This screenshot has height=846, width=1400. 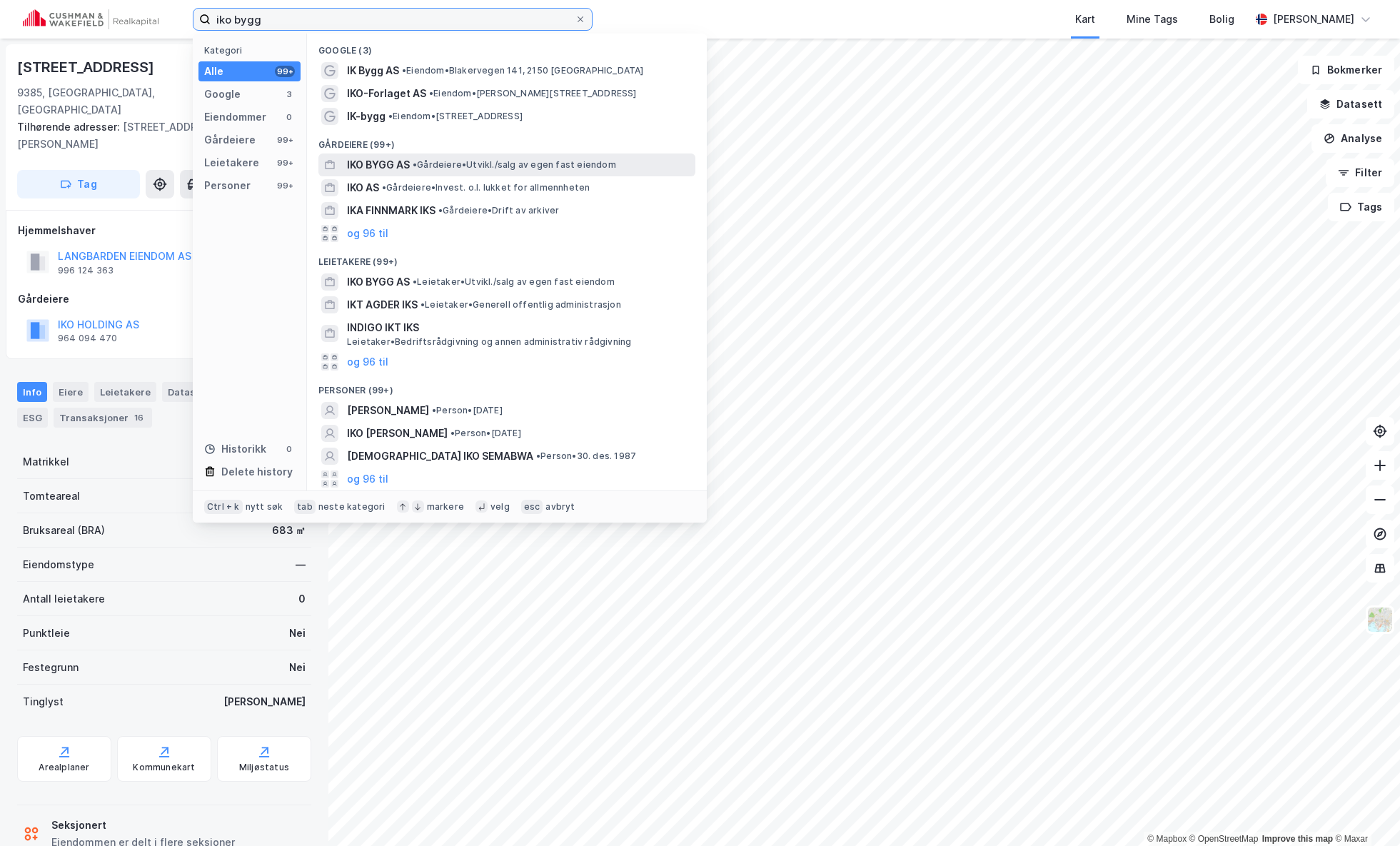 What do you see at coordinates (138, 418) in the screenshot?
I see `div: 16` at bounding box center [138, 418].